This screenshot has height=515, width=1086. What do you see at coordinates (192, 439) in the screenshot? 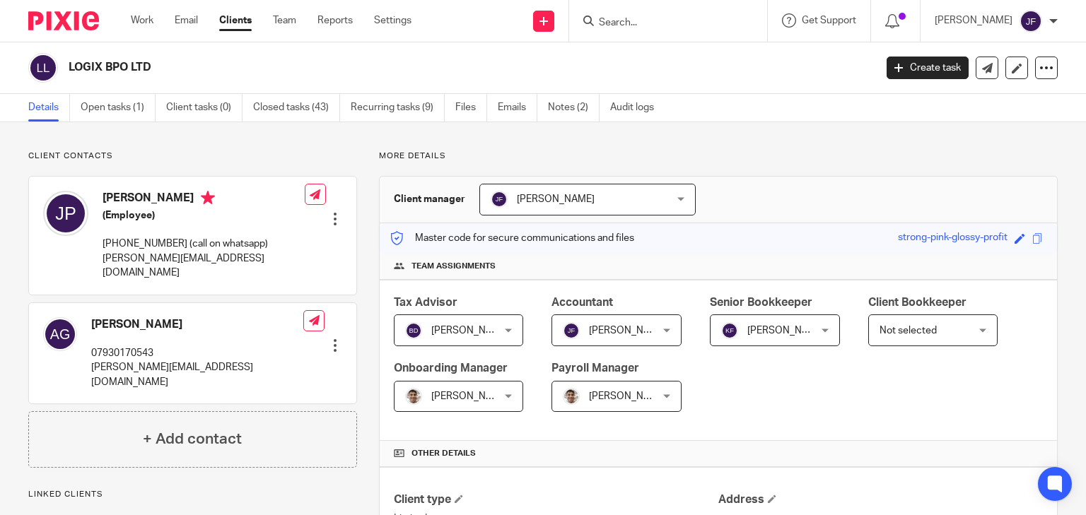
I see `h4: + Add contact` at bounding box center [192, 439].